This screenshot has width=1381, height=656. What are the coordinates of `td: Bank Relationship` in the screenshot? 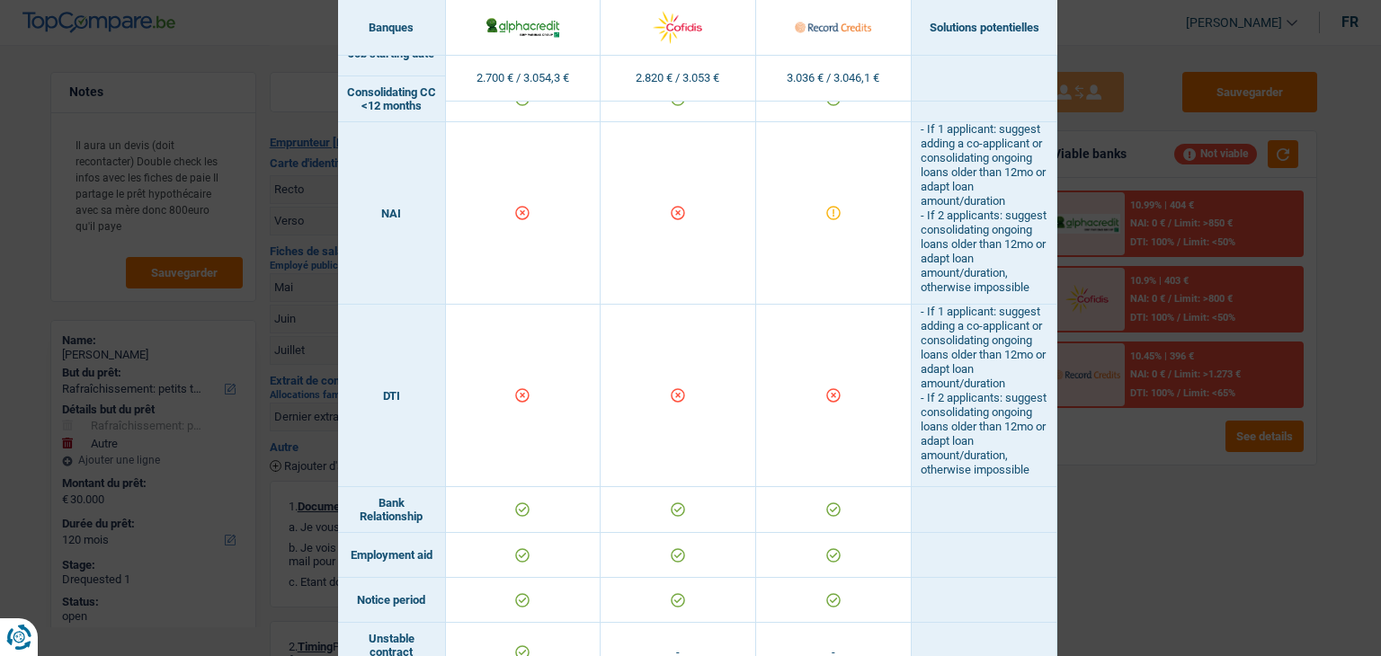 It's located at (392, 510).